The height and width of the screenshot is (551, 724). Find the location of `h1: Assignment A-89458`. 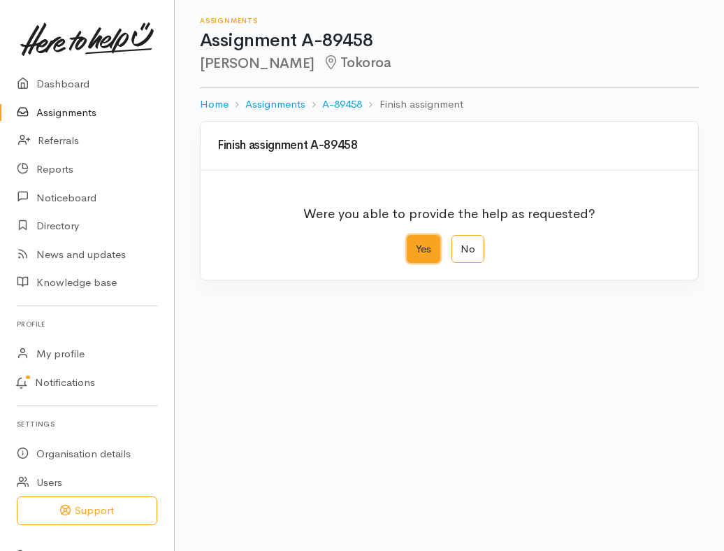

h1: Assignment A-89458 is located at coordinates (450, 41).